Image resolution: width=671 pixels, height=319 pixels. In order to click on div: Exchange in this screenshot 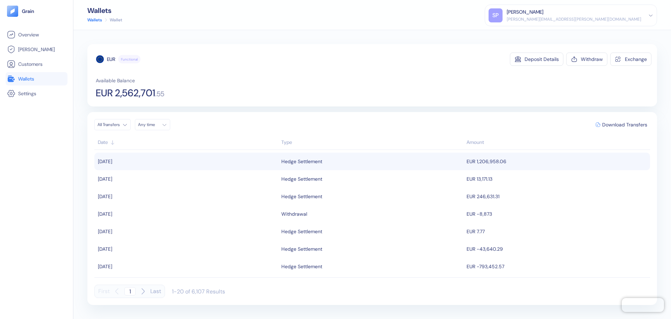, I will do `click(636, 59)`.